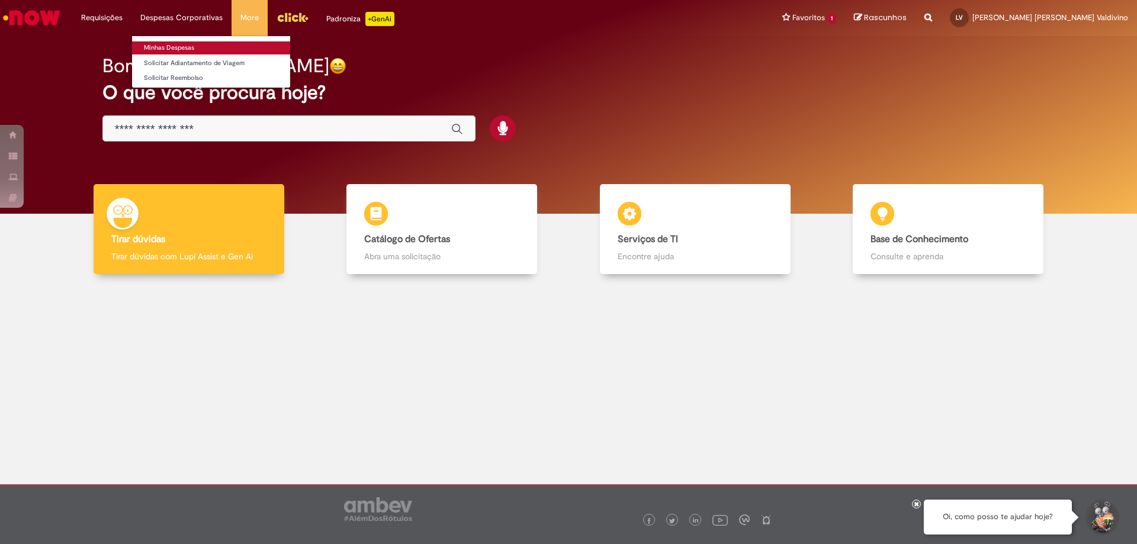 Image resolution: width=1137 pixels, height=544 pixels. I want to click on a: Solicitar Adiantamento de Viagem, so click(211, 63).